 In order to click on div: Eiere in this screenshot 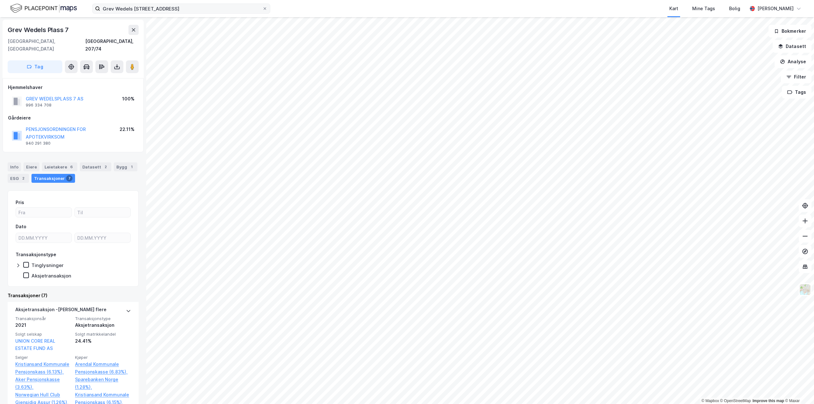, I will do `click(31, 167)`.